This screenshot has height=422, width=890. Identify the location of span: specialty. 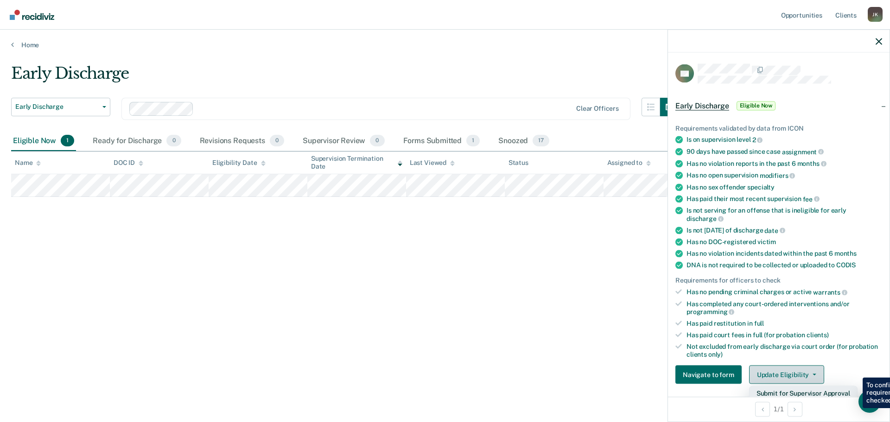
(761, 187).